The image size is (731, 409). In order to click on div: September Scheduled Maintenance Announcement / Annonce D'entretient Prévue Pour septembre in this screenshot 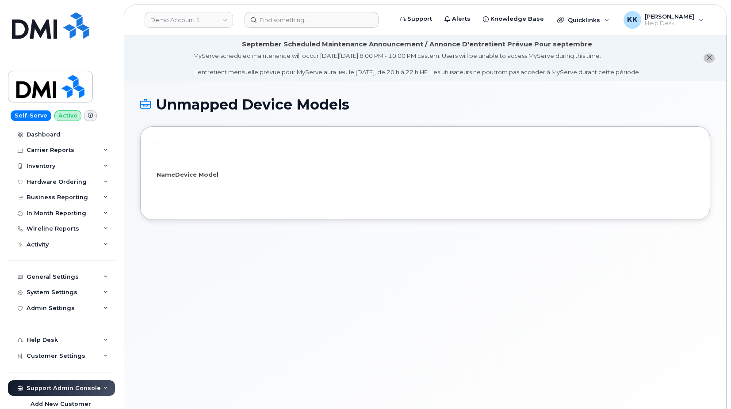, I will do `click(417, 44)`.